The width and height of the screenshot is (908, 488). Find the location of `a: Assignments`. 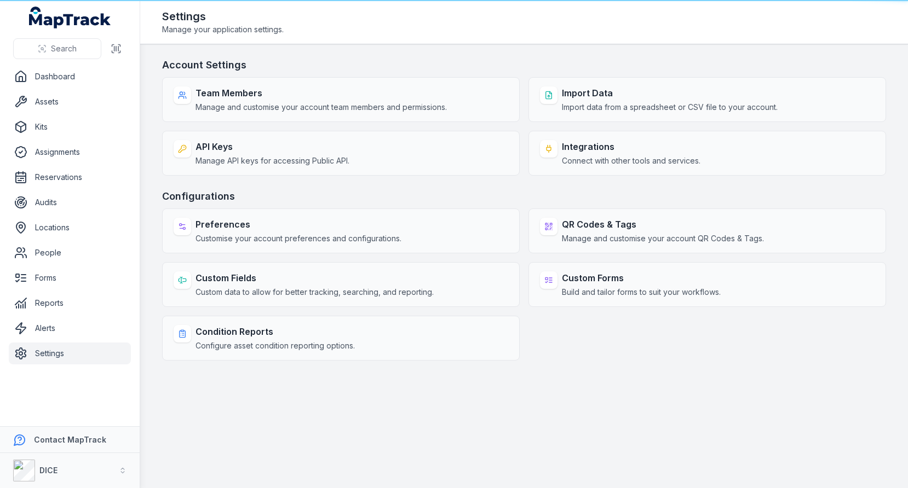

a: Assignments is located at coordinates (70, 152).